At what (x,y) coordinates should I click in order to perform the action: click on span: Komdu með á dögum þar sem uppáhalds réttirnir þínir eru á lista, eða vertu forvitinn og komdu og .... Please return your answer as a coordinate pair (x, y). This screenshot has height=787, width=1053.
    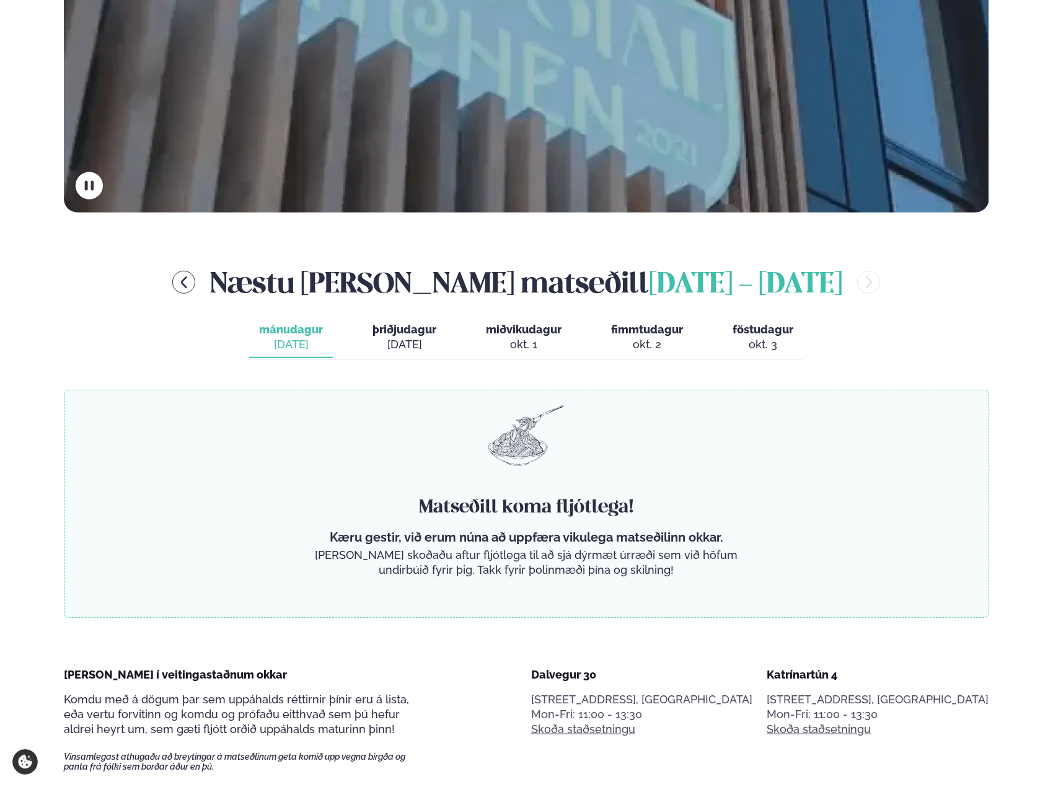
    Looking at the image, I should click on (236, 714).